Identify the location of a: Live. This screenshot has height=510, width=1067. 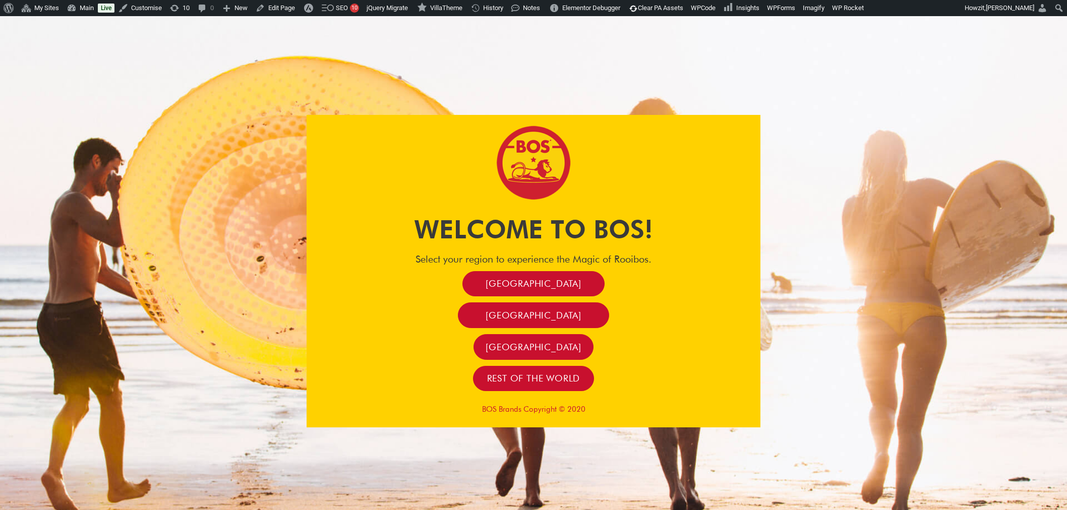
(106, 8).